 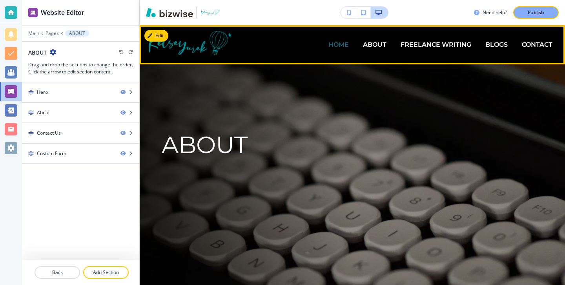 I want to click on button: Edit, so click(x=156, y=36).